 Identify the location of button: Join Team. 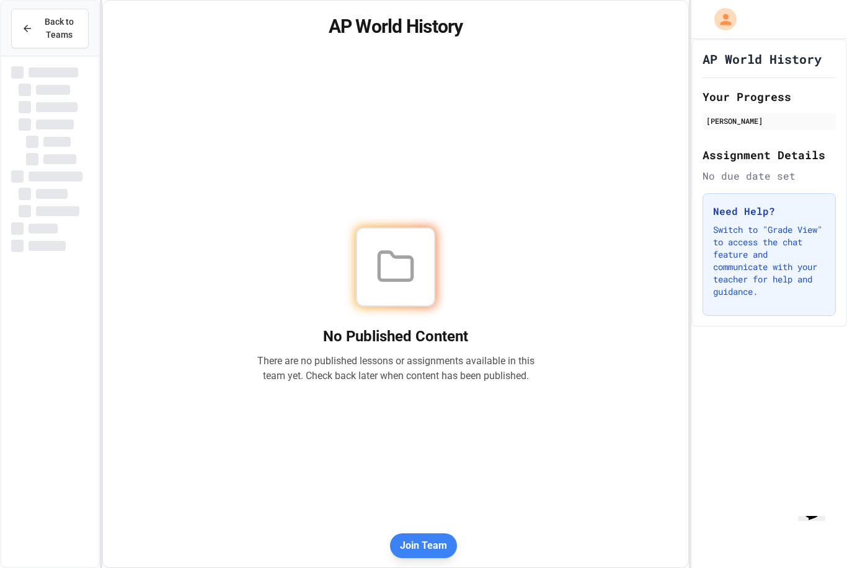
(423, 546).